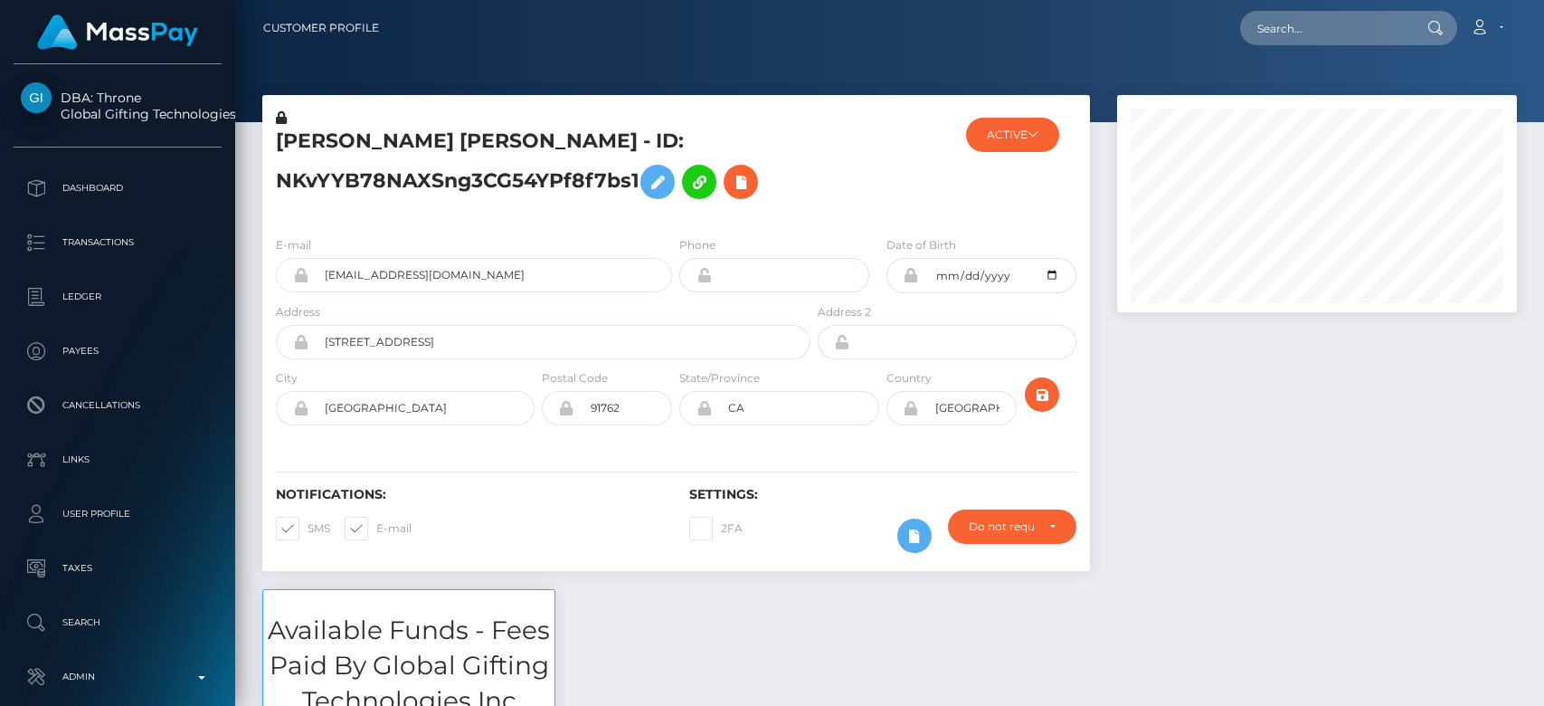 This screenshot has height=706, width=1544. Describe the element at coordinates (118, 188) in the screenshot. I see `p: Dashboard` at that location.